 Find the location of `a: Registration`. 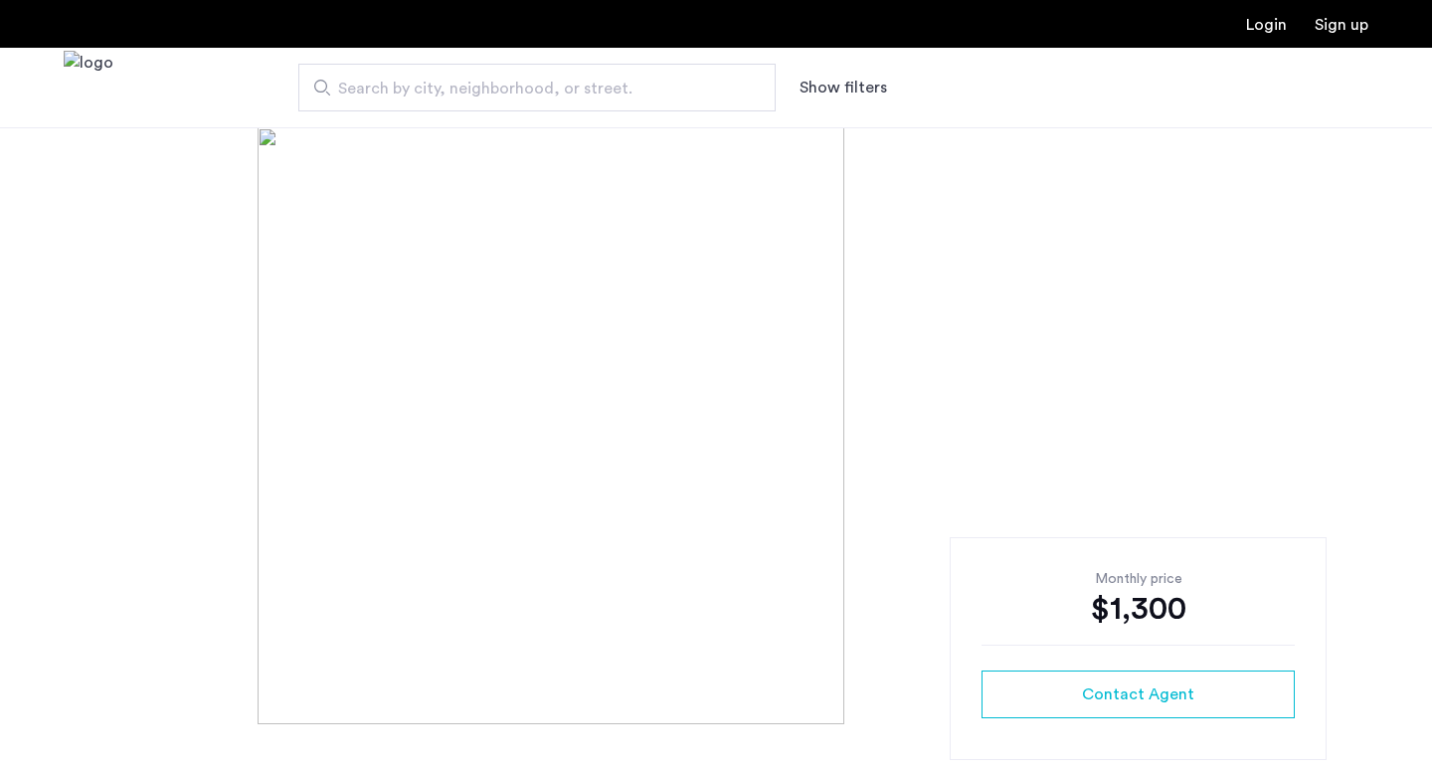

a: Registration is located at coordinates (1341, 25).